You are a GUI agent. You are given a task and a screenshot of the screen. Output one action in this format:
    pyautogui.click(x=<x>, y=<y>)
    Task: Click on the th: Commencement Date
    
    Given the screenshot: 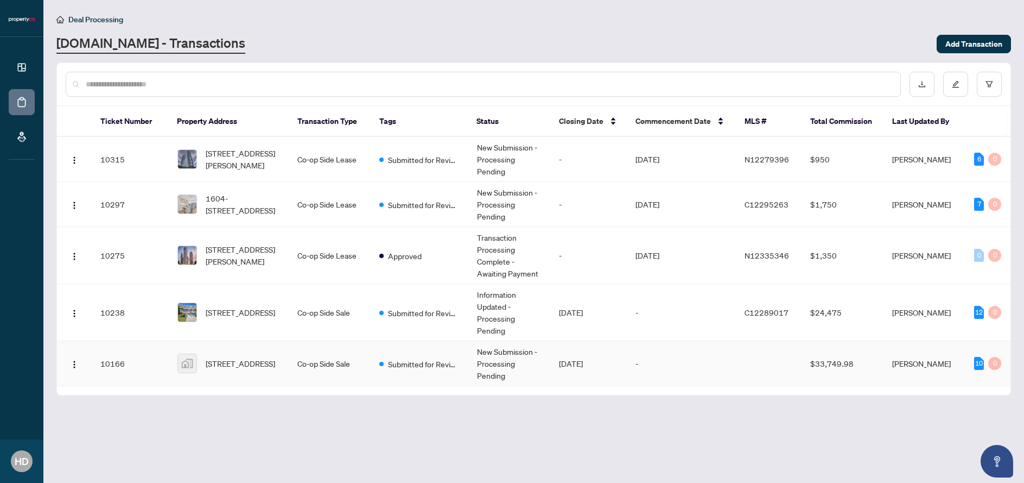 What is the action you would take?
    pyautogui.click(x=682, y=122)
    